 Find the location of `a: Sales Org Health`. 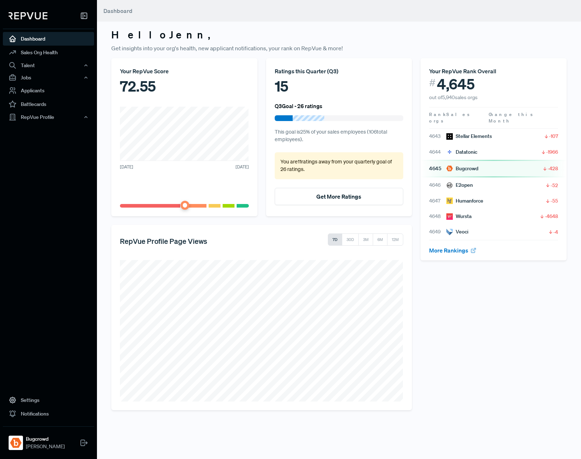

a: Sales Org Health is located at coordinates (48, 52).